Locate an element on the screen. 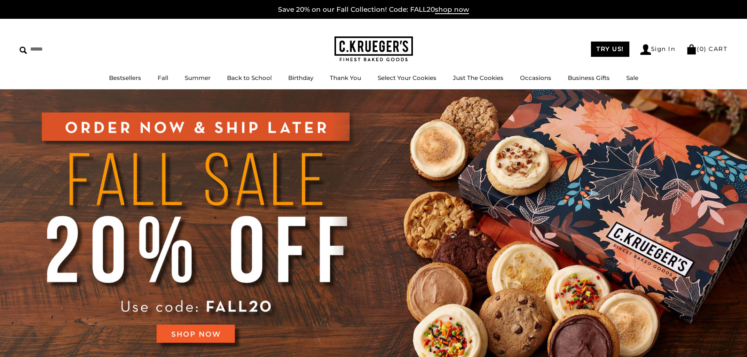 The image size is (747, 357). a: Thank You is located at coordinates (345, 78).